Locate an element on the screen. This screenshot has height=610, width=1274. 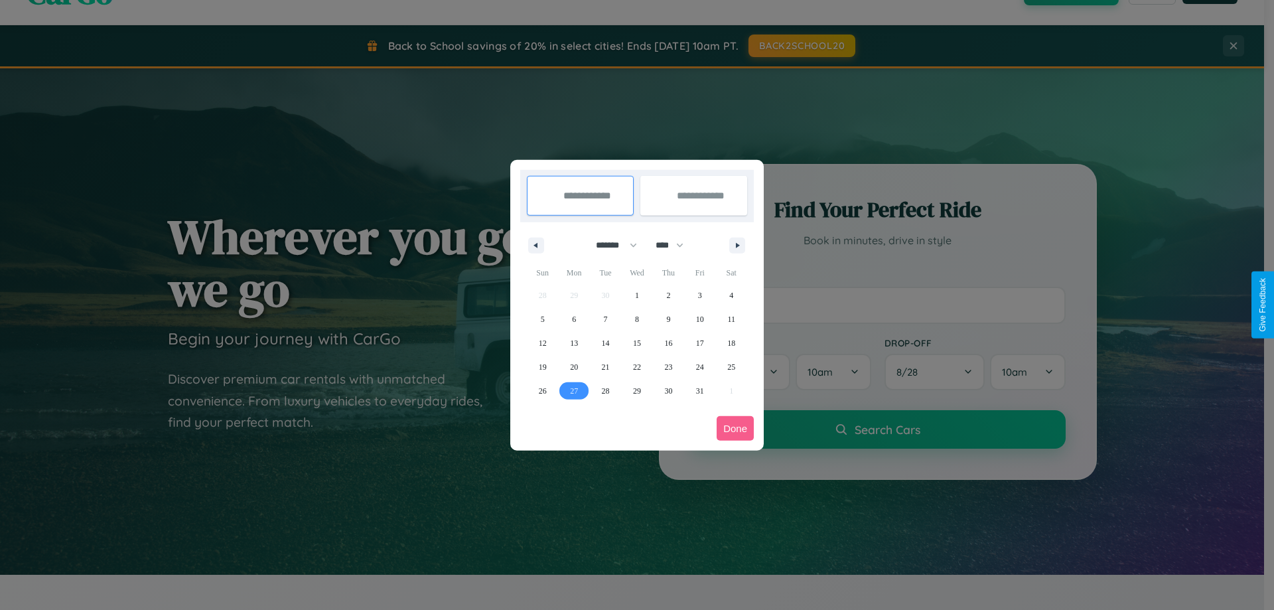
span: Mon is located at coordinates (573, 273).